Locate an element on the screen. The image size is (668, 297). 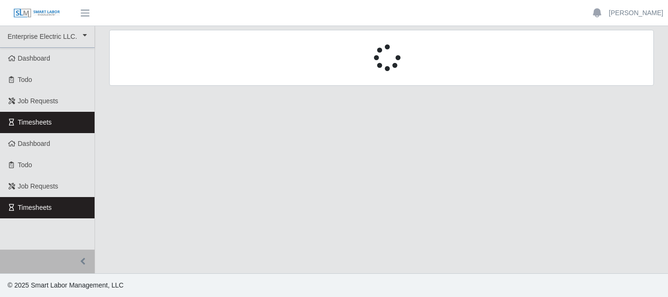
img: SLM Logo is located at coordinates (37, 13).